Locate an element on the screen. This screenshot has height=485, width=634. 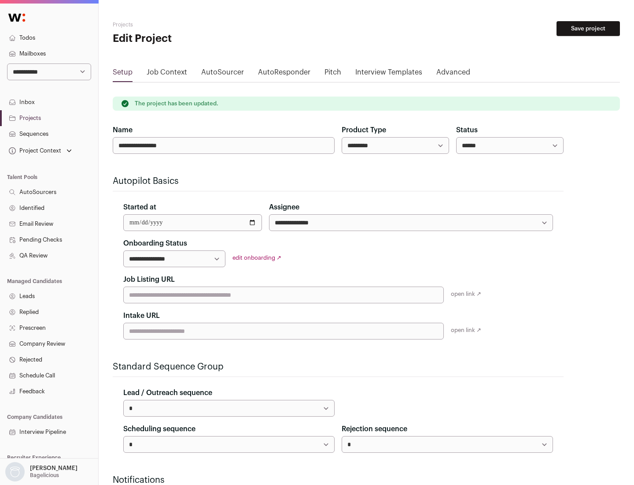
h2: Autopilot Basics is located at coordinates (338, 181).